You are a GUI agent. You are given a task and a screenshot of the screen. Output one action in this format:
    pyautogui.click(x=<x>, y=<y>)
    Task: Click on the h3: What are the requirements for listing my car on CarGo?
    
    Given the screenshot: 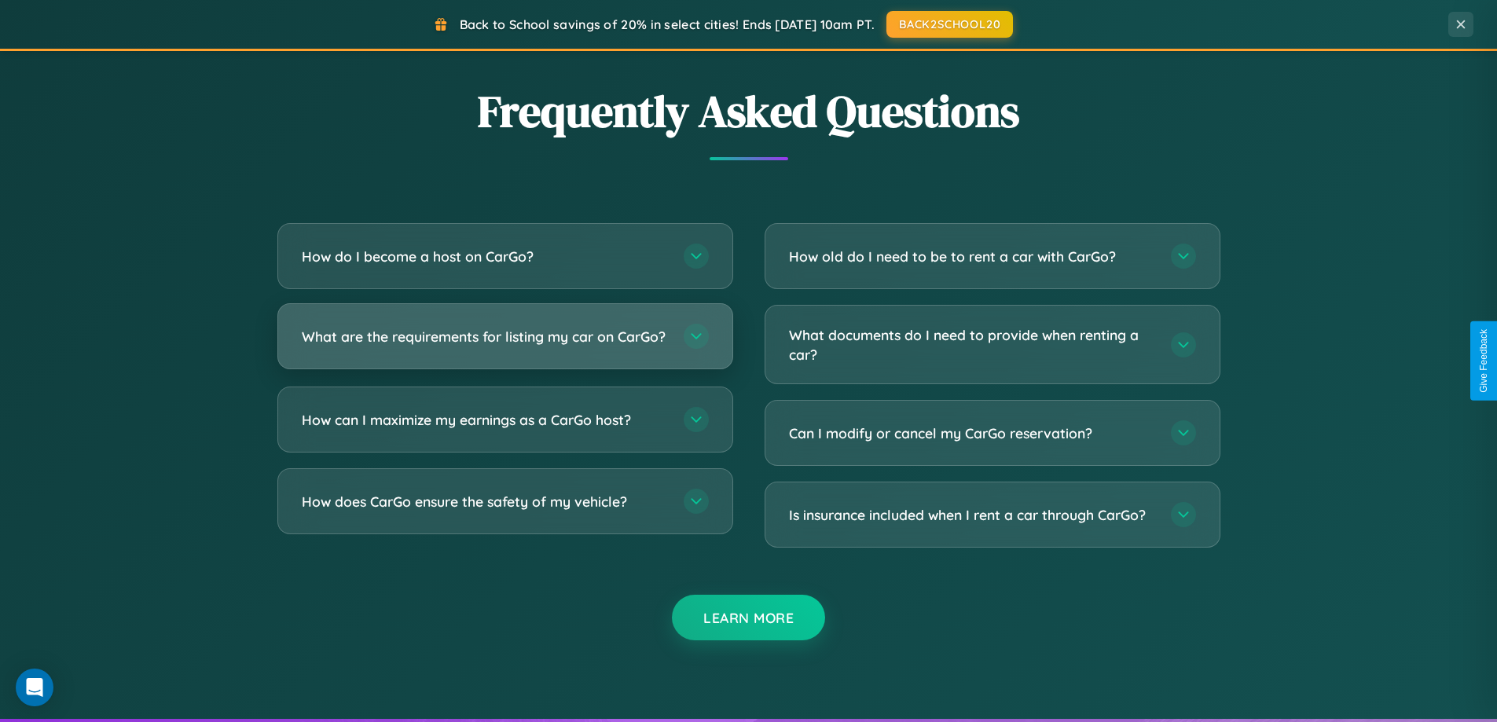 What is the action you would take?
    pyautogui.click(x=485, y=336)
    